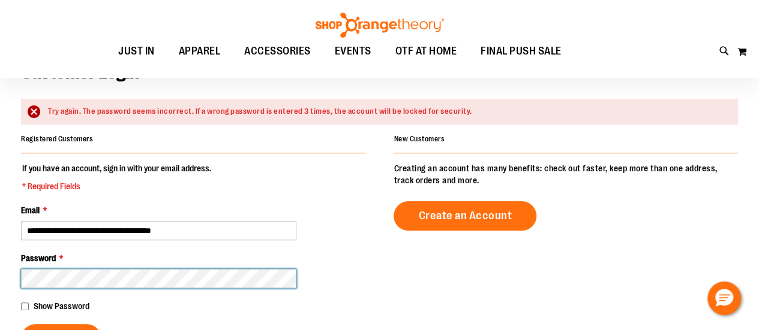 This screenshot has width=759, height=330. What do you see at coordinates (277, 52) in the screenshot?
I see `a: ACCESSORIES` at bounding box center [277, 52].